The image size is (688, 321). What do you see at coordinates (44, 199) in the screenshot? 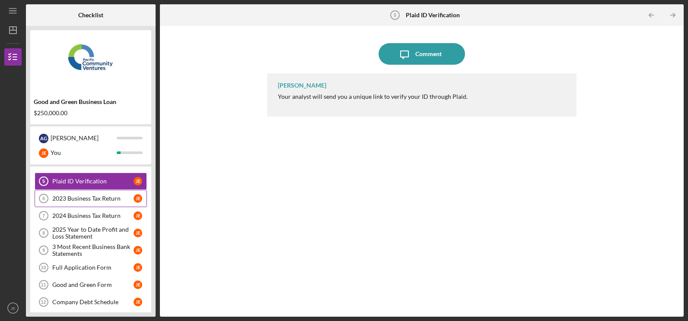
I see `tspan: 6` at bounding box center [44, 199].